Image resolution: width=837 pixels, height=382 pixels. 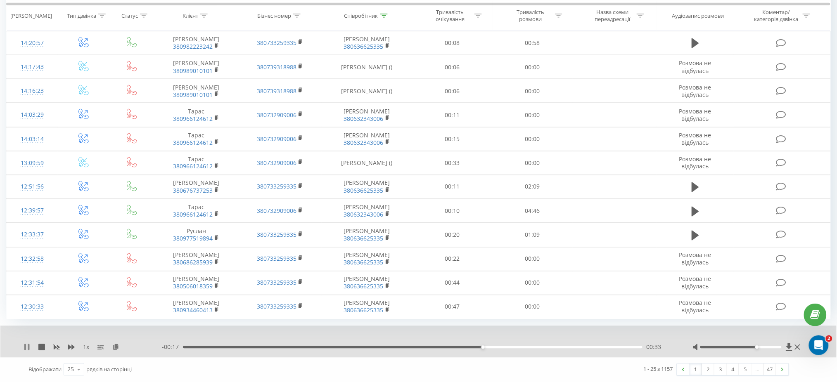 I want to click on div: 12:51:56, so click(x=32, y=187).